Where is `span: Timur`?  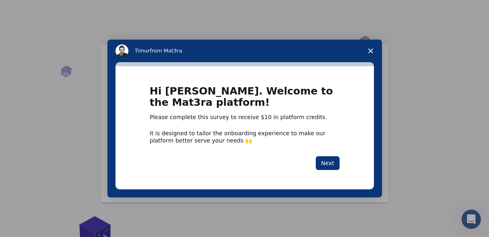 span: Timur is located at coordinates (142, 51).